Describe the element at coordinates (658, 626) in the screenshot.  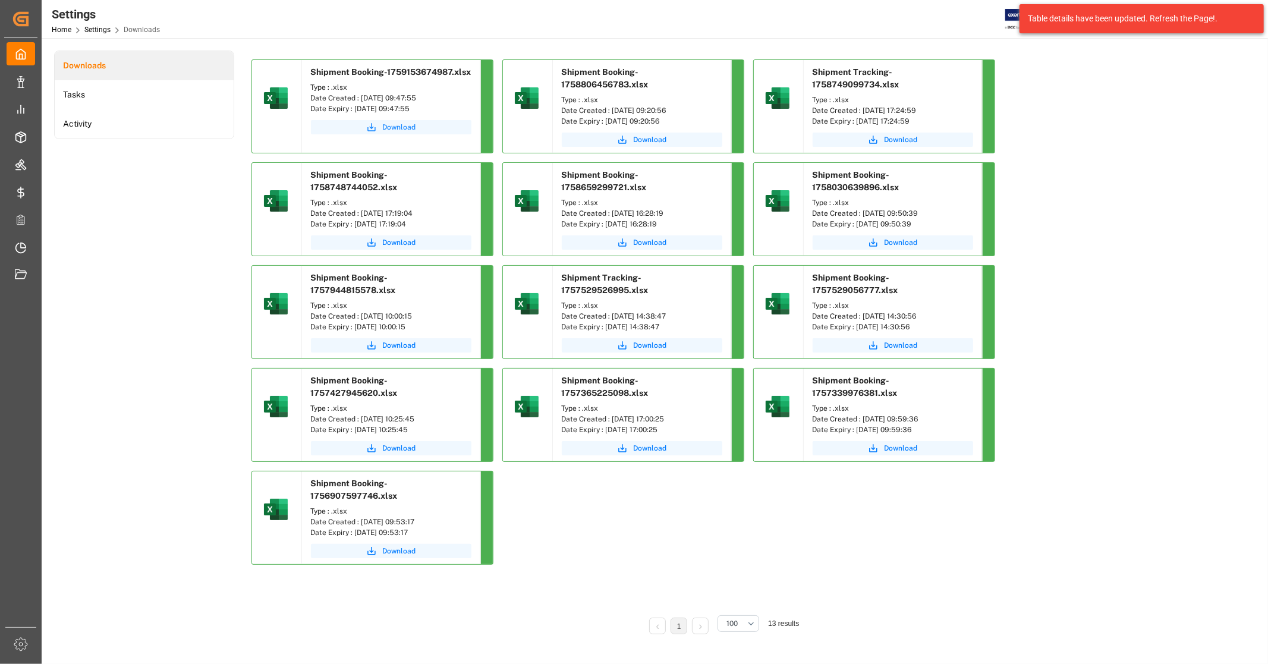
I see `li: Previous Page` at that location.